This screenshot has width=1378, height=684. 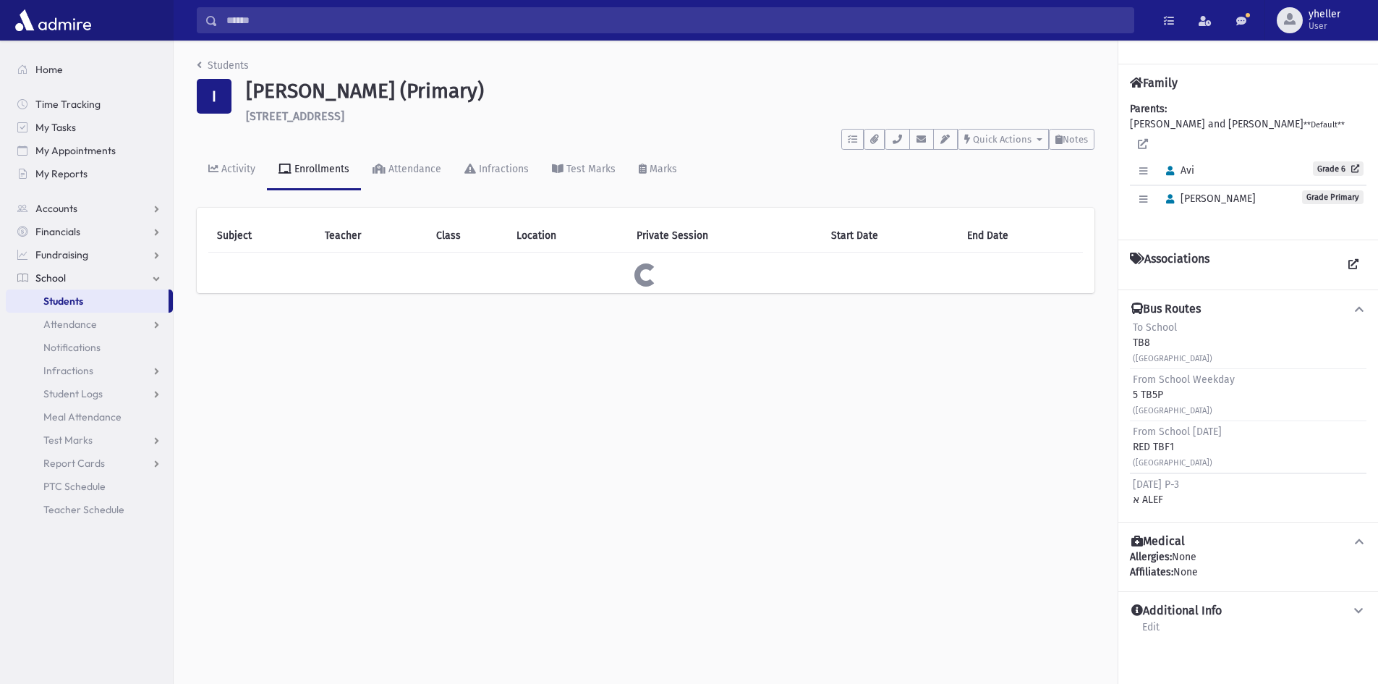 I want to click on span: Teacher Schedule, so click(x=84, y=509).